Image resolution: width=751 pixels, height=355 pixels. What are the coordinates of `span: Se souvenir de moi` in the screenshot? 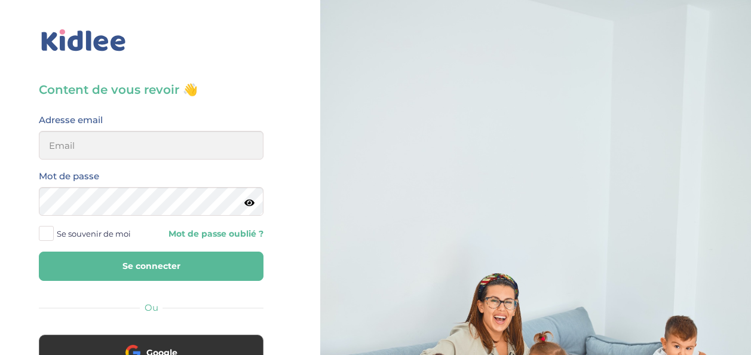 It's located at (94, 234).